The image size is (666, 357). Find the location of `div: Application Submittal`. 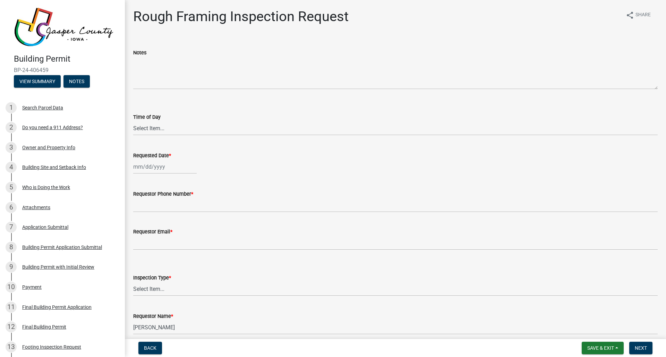

div: Application Submittal is located at coordinates (45, 227).